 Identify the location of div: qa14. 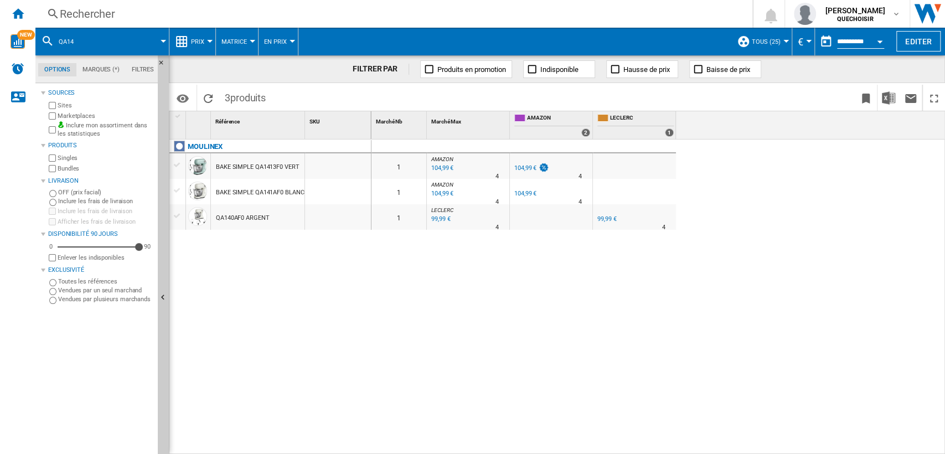
(102, 42).